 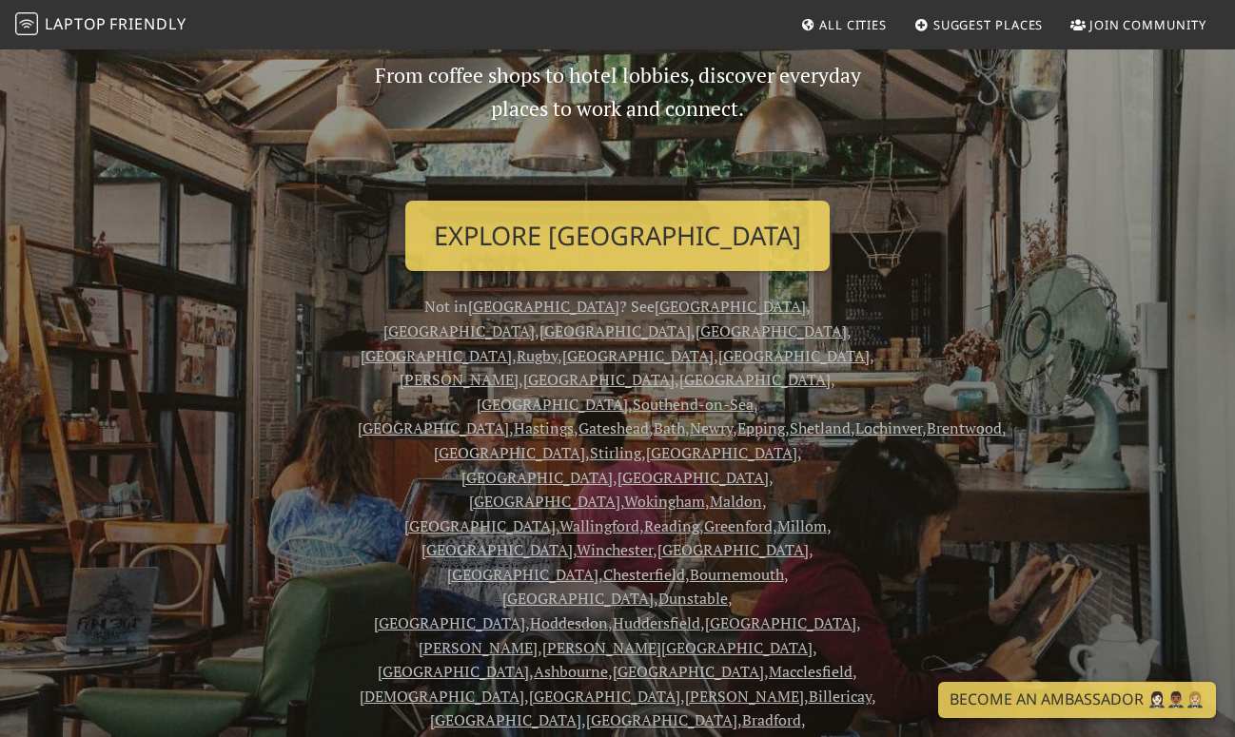 I want to click on a: Wokingham, so click(x=664, y=501).